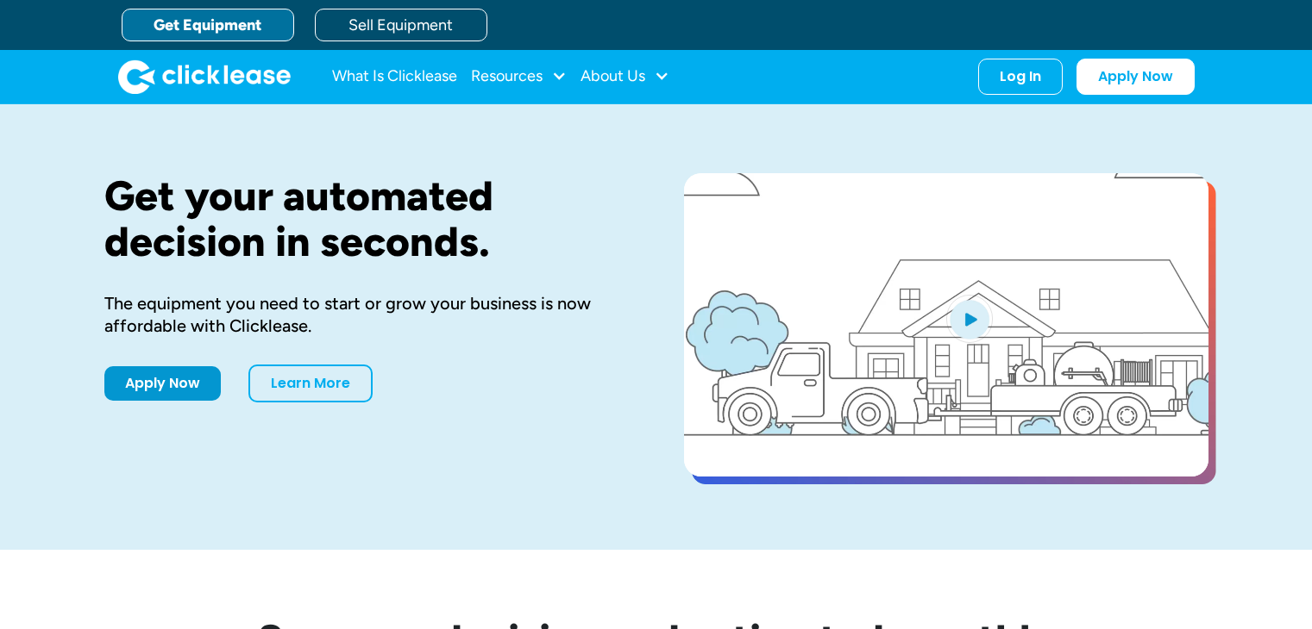 The height and width of the screenshot is (629, 1312). I want to click on a: open lightbox, so click(946, 325).